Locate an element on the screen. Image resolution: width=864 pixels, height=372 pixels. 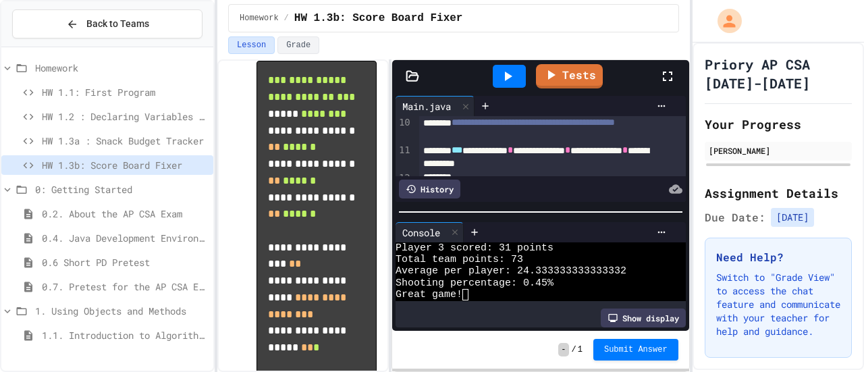
span: 1.1. Introduction to Algorithms, Programming, and Compilers is located at coordinates (125, 335).